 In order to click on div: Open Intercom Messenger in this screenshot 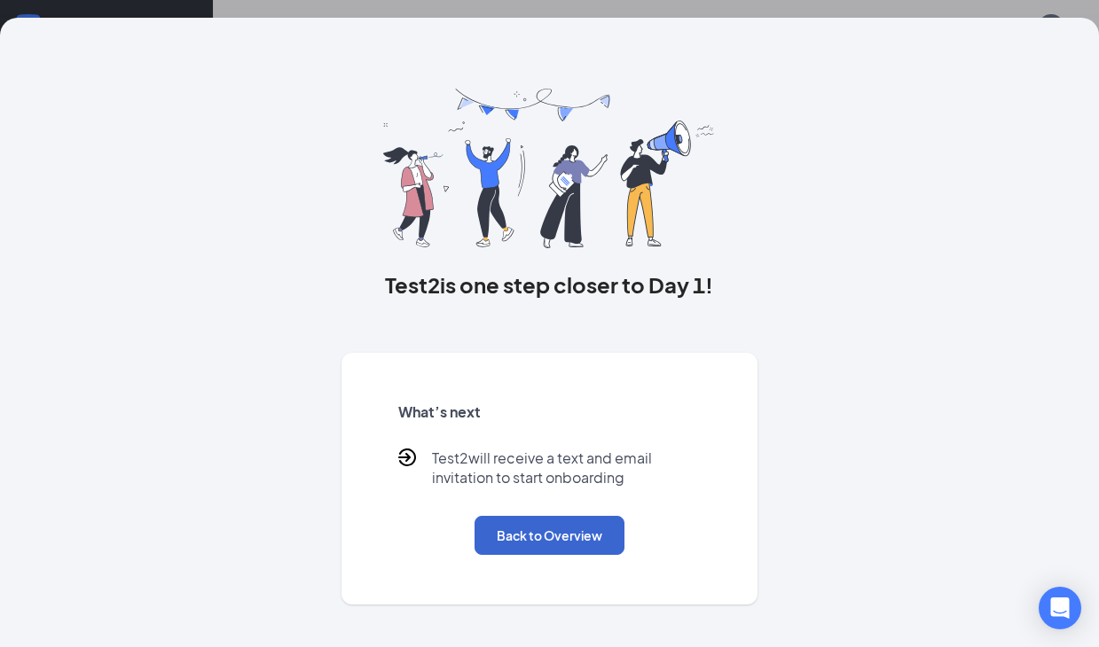, I will do `click(1060, 608)`.